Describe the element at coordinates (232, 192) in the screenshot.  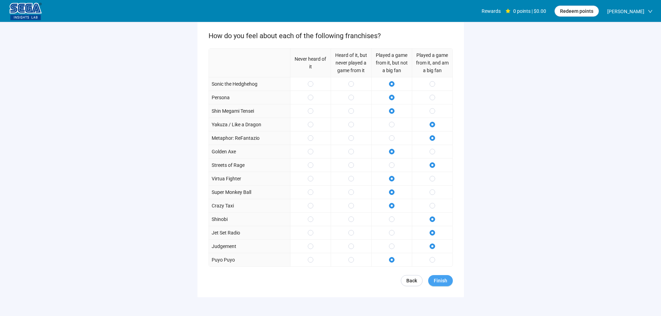
I see `p: Super Monkey Ball` at that location.